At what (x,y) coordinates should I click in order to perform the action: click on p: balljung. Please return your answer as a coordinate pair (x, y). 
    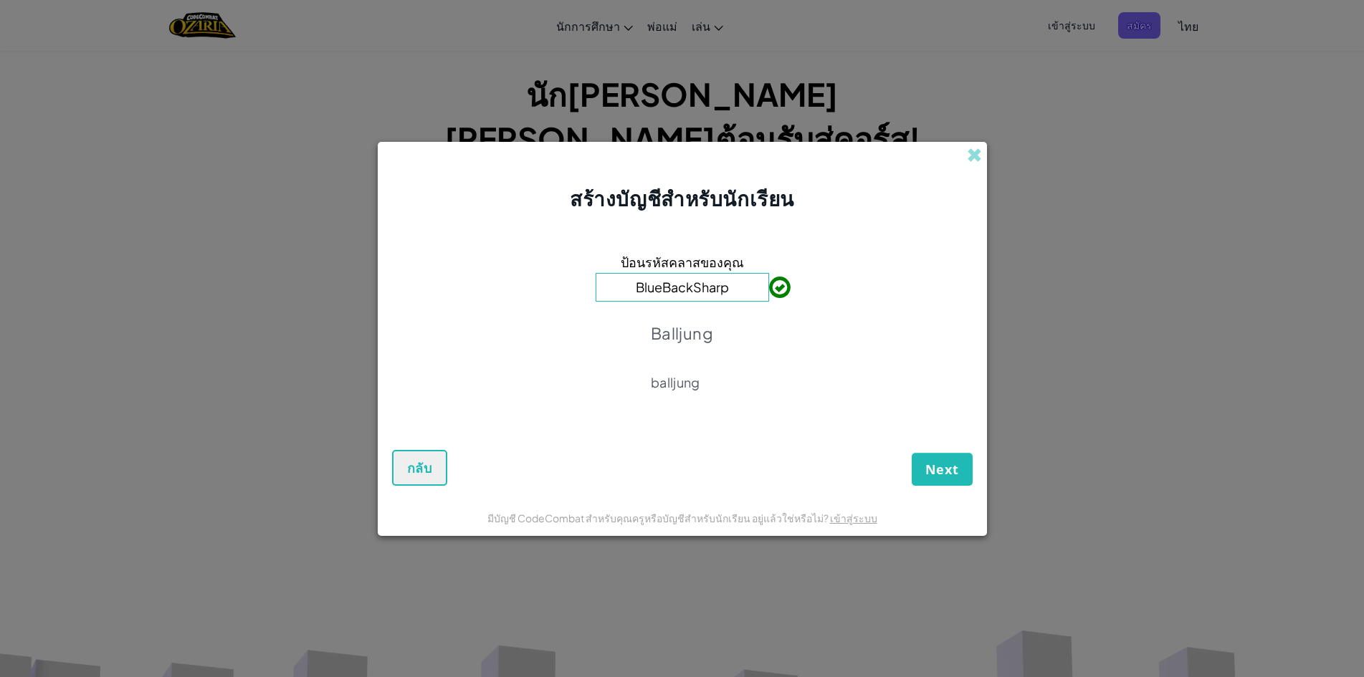
    Looking at the image, I should click on (682, 383).